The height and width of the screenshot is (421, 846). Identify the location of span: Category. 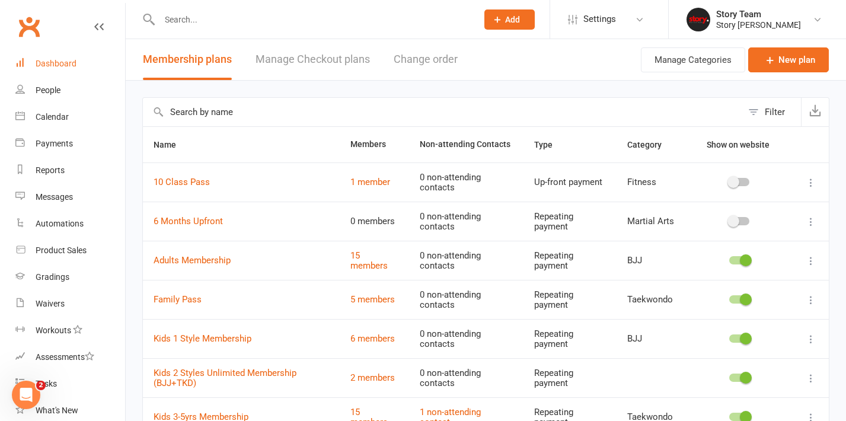
(651, 145).